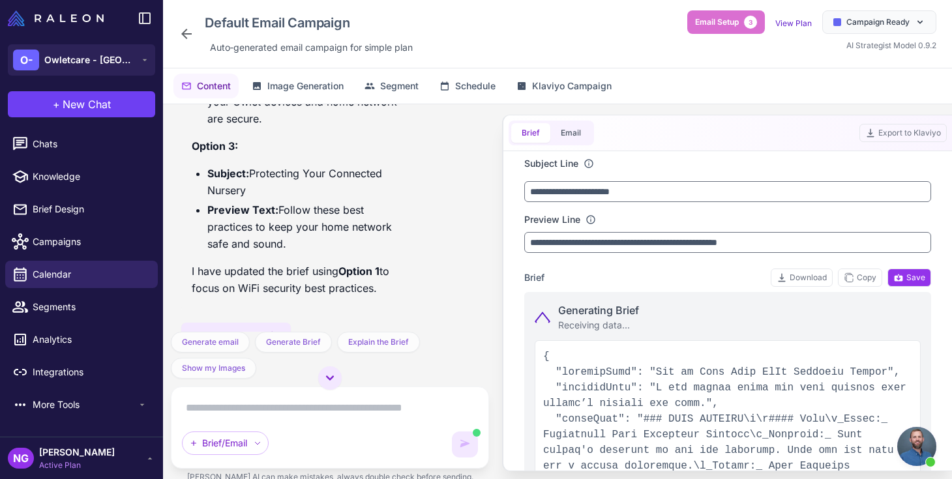 Image resolution: width=952 pixels, height=479 pixels. What do you see at coordinates (305, 86) in the screenshot?
I see `span: Image Generation` at bounding box center [305, 86].